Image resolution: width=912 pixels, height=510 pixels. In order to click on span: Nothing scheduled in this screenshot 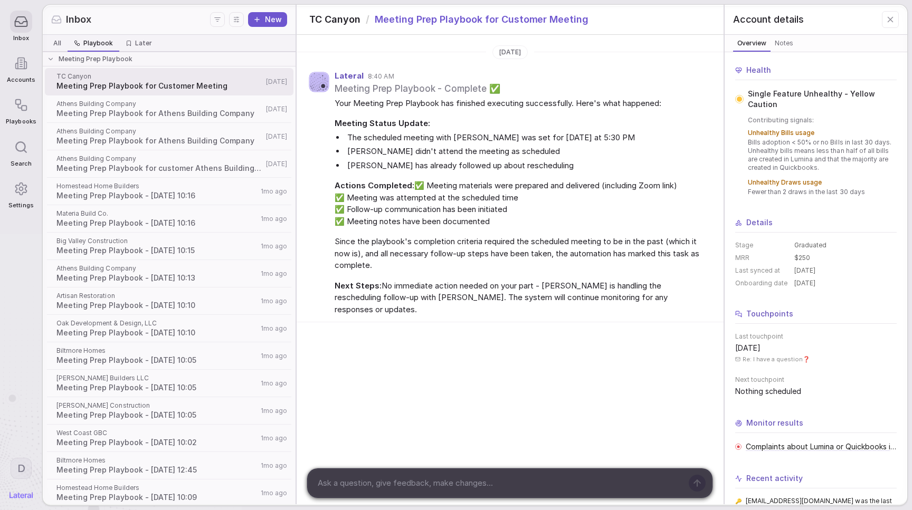, I will do `click(816, 392)`.